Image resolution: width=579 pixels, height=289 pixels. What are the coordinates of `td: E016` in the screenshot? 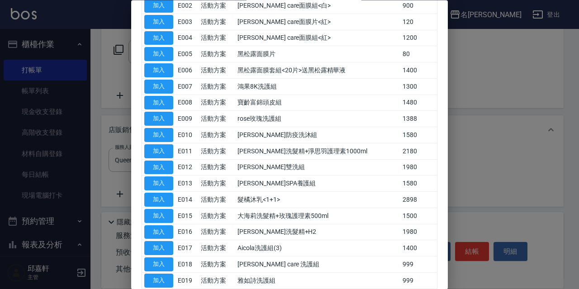 It's located at (187, 233).